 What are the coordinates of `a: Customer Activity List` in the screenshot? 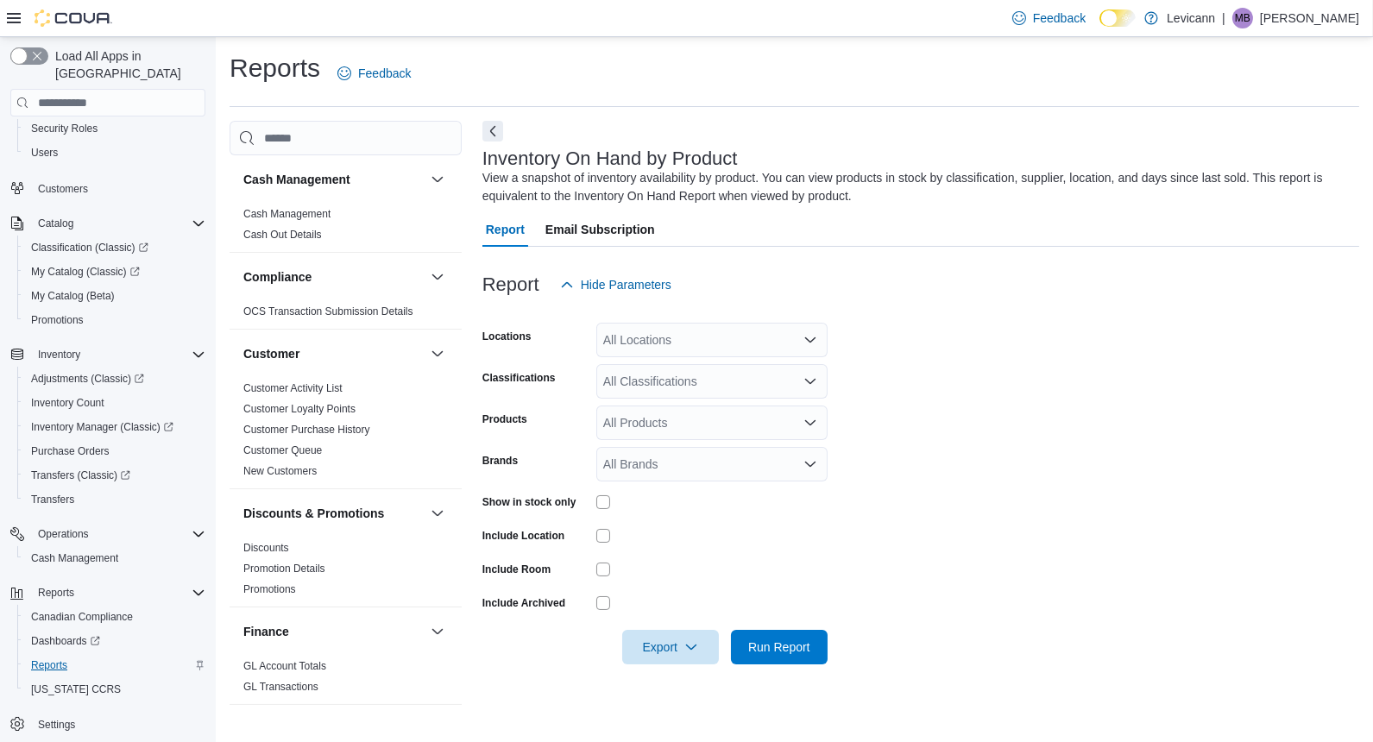 It's located at (293, 388).